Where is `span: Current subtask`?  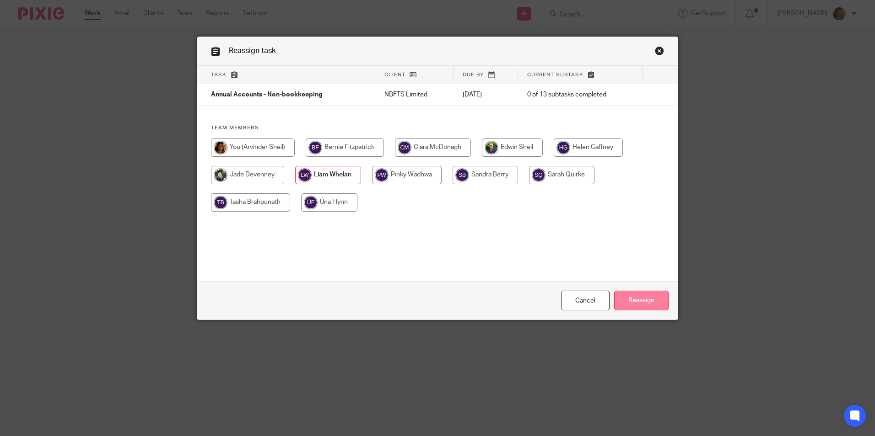
span: Current subtask is located at coordinates (555, 75).